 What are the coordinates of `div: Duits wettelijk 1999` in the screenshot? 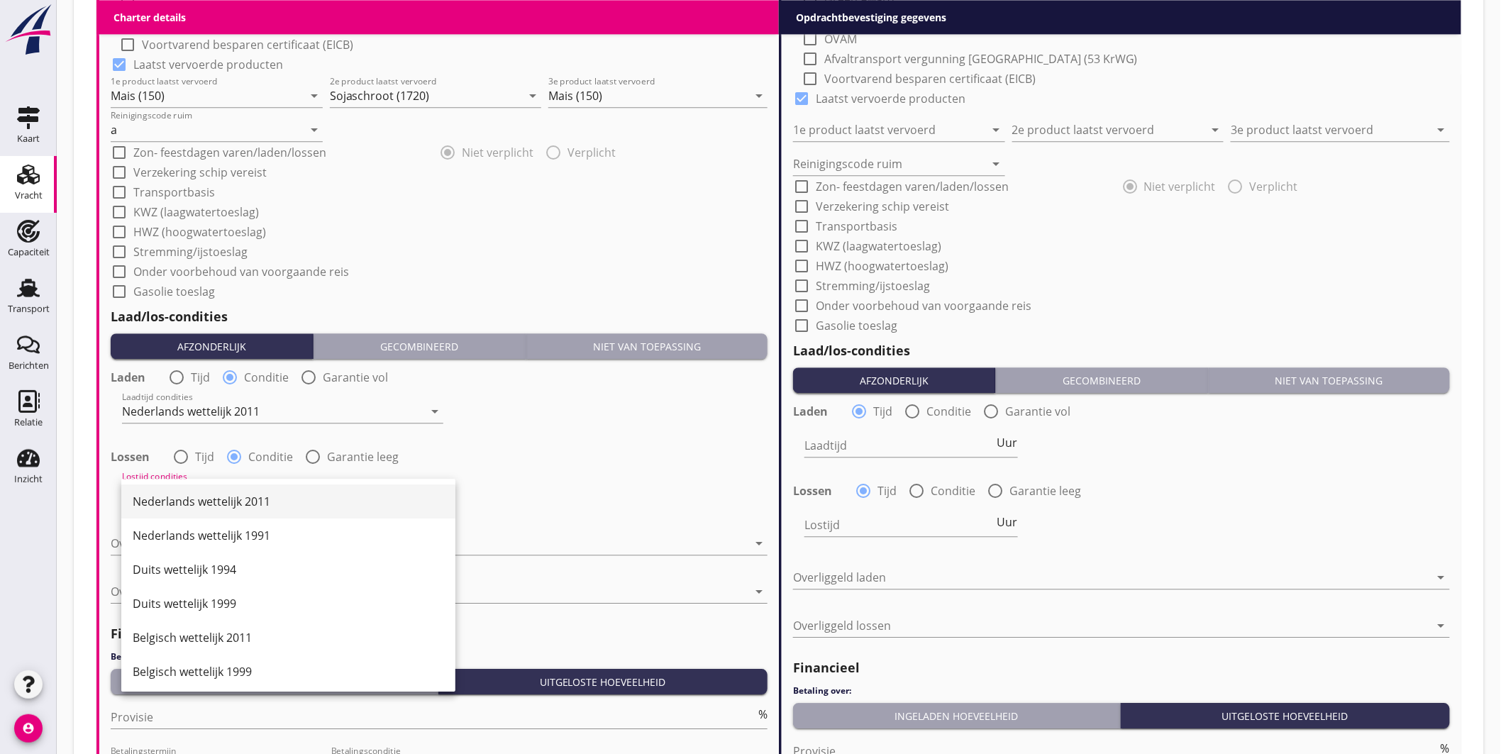 It's located at (288, 604).